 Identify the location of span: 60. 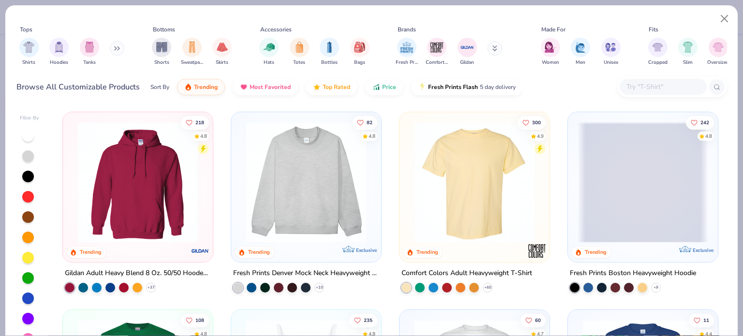
(538, 320).